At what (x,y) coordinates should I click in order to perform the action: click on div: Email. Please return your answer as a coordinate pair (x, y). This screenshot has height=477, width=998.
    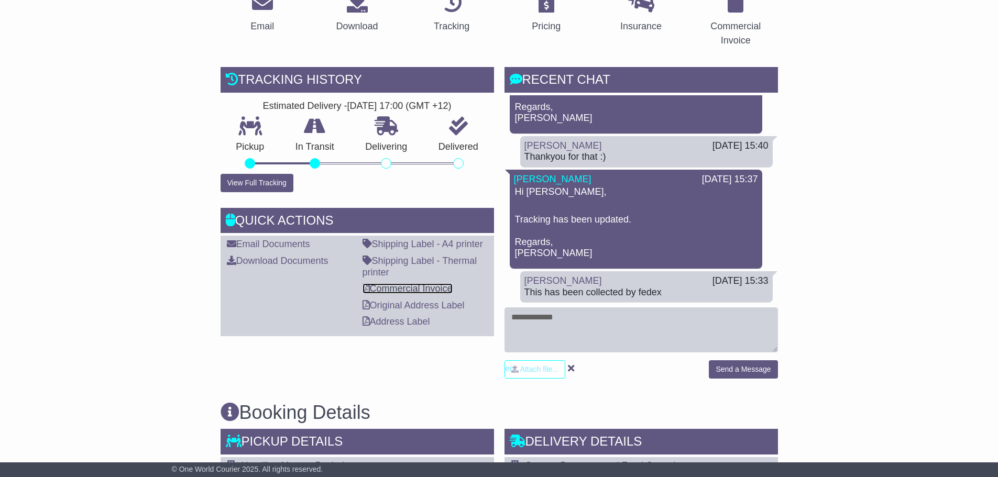
    Looking at the image, I should click on (262, 26).